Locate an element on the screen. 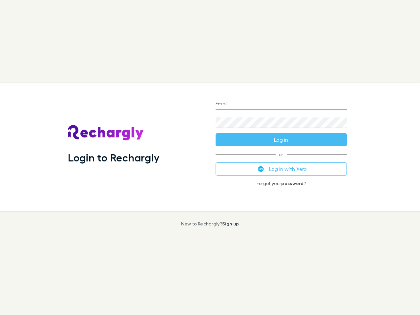 The image size is (420, 315). h1: Login to Rechargly is located at coordinates (114, 157).